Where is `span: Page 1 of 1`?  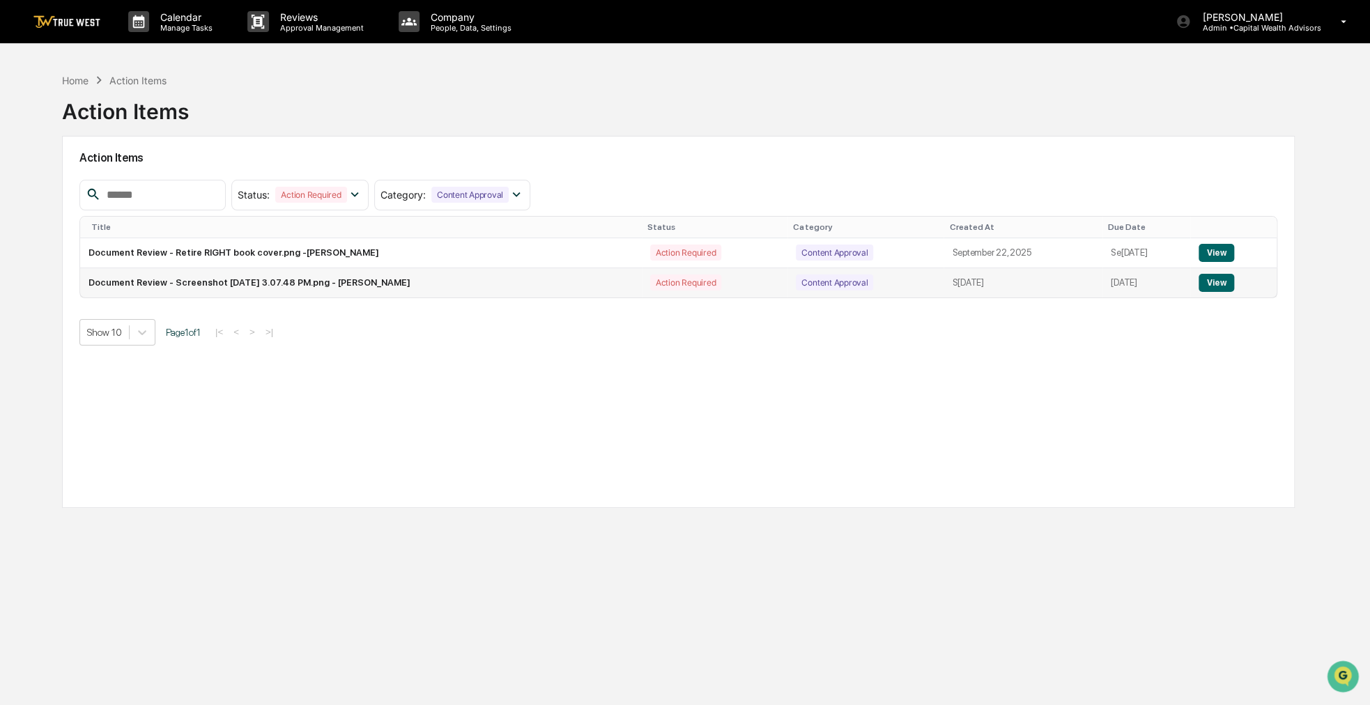
span: Page 1 of 1 is located at coordinates (183, 333).